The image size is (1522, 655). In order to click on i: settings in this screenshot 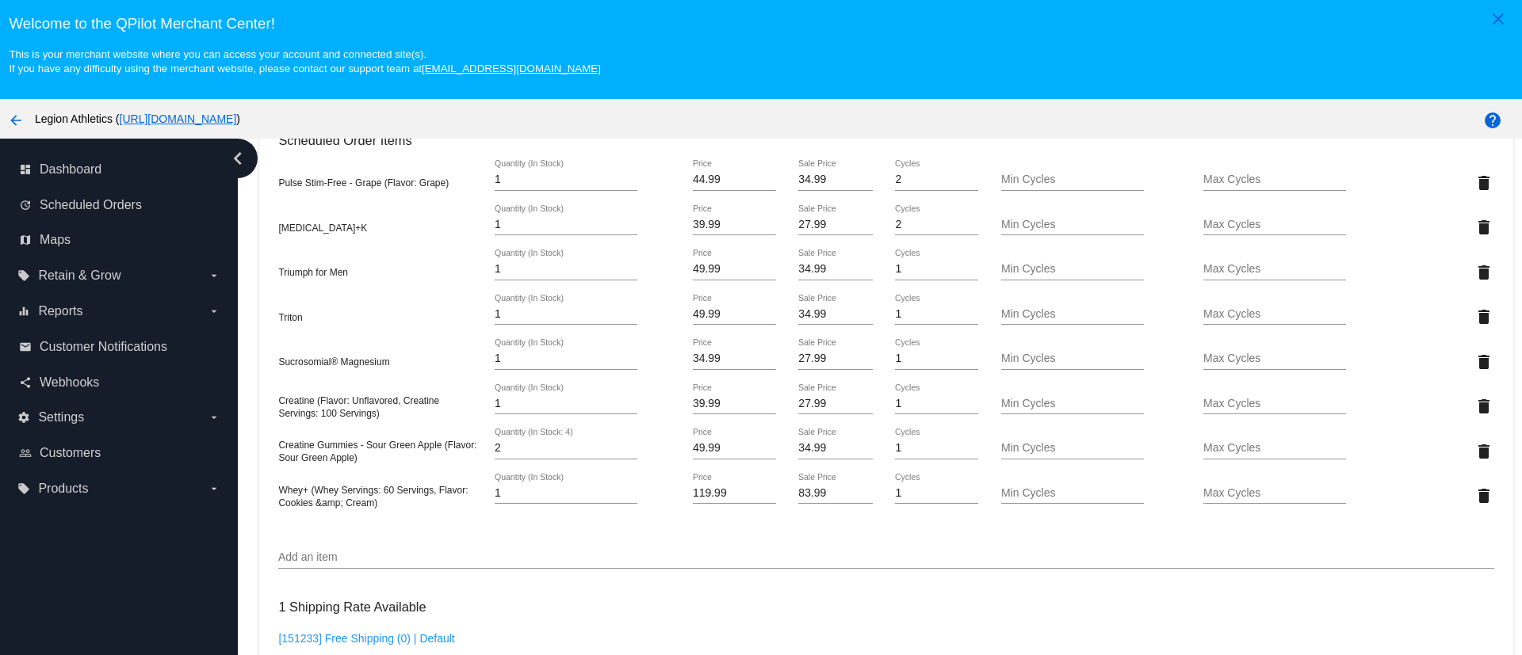, I will do `click(24, 418)`.